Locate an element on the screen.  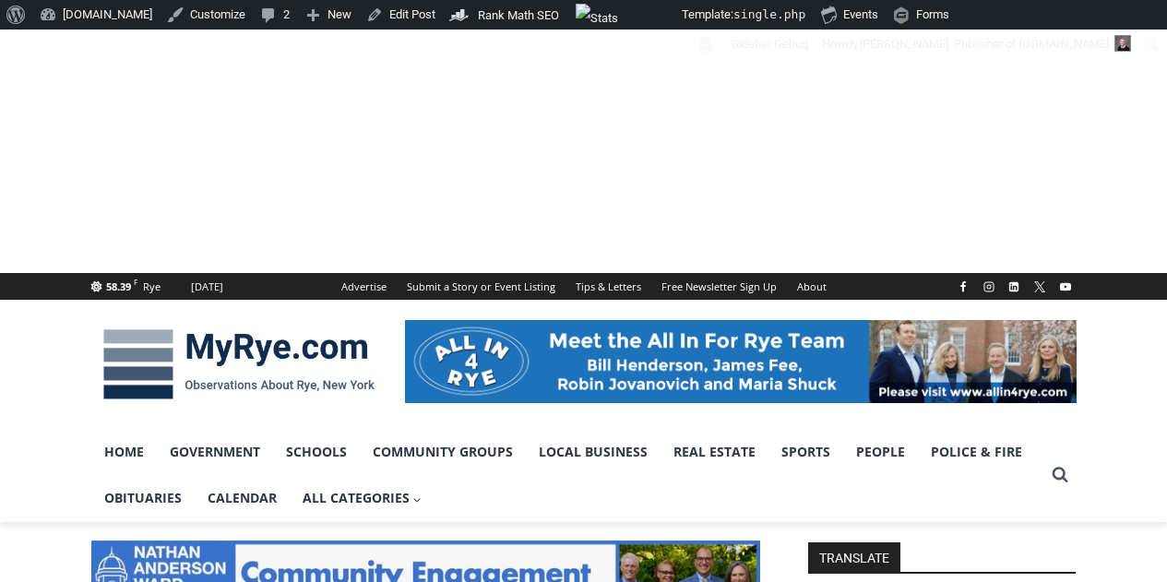
span: F is located at coordinates (136, 281).